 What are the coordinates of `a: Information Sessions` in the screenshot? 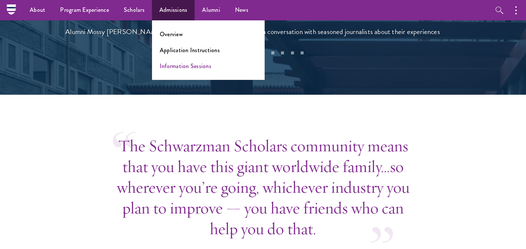 It's located at (185, 66).